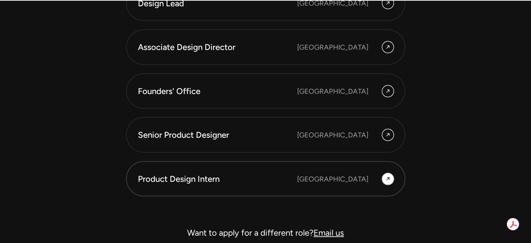  What do you see at coordinates (329, 232) in the screenshot?
I see `a: Email us` at bounding box center [329, 232].